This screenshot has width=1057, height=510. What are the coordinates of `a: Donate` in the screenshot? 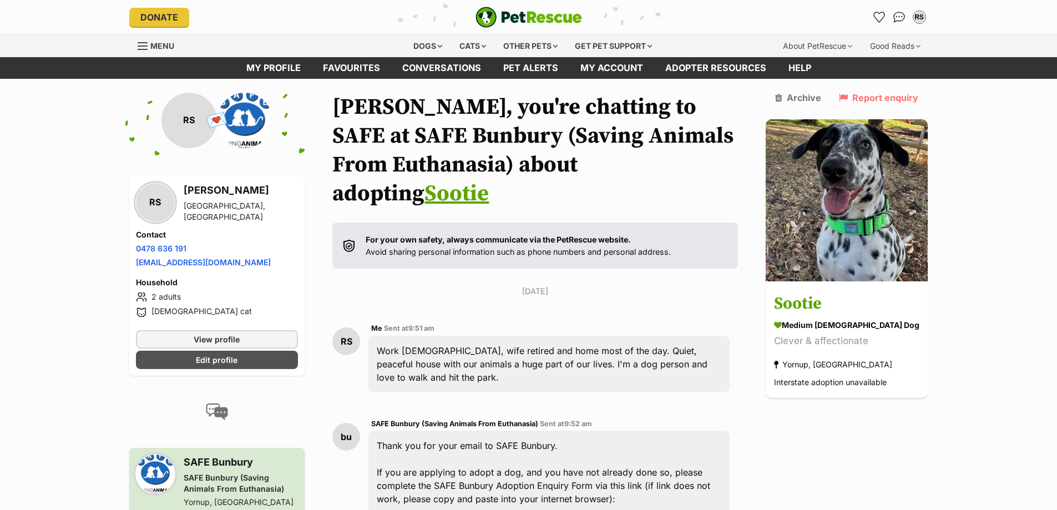 It's located at (159, 17).